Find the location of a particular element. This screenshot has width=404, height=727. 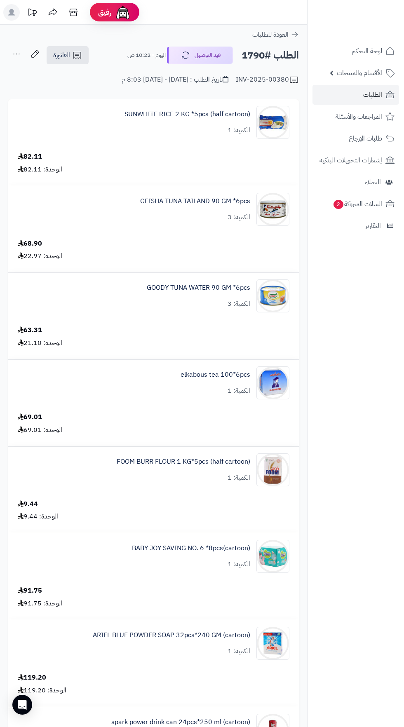

div: 63.31 is located at coordinates (30, 330).